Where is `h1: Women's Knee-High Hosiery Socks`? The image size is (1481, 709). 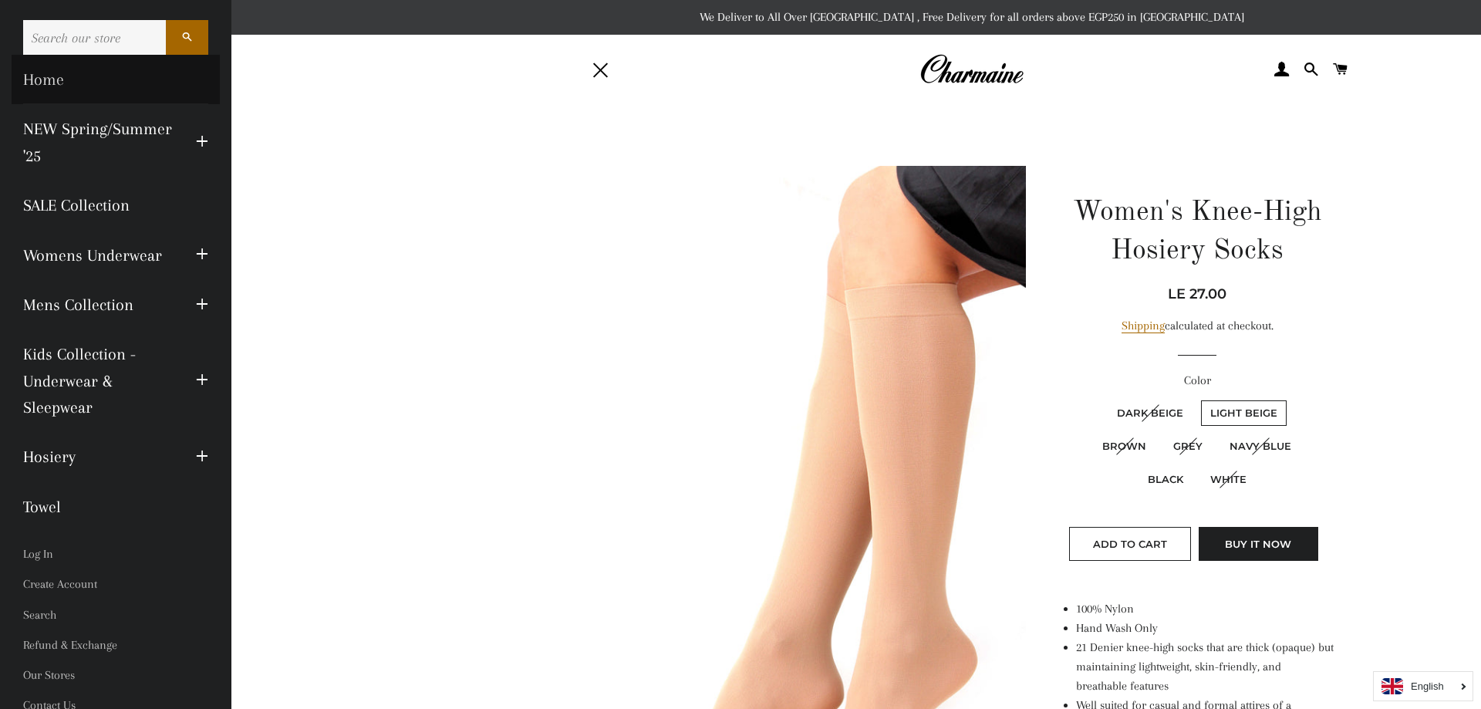 h1: Women's Knee-High Hosiery Socks is located at coordinates (1197, 232).